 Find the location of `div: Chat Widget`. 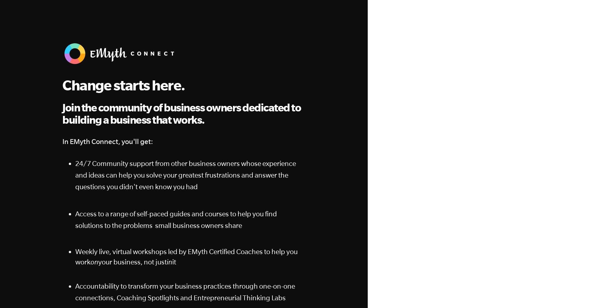

div: Chat Widget is located at coordinates (597, 293).